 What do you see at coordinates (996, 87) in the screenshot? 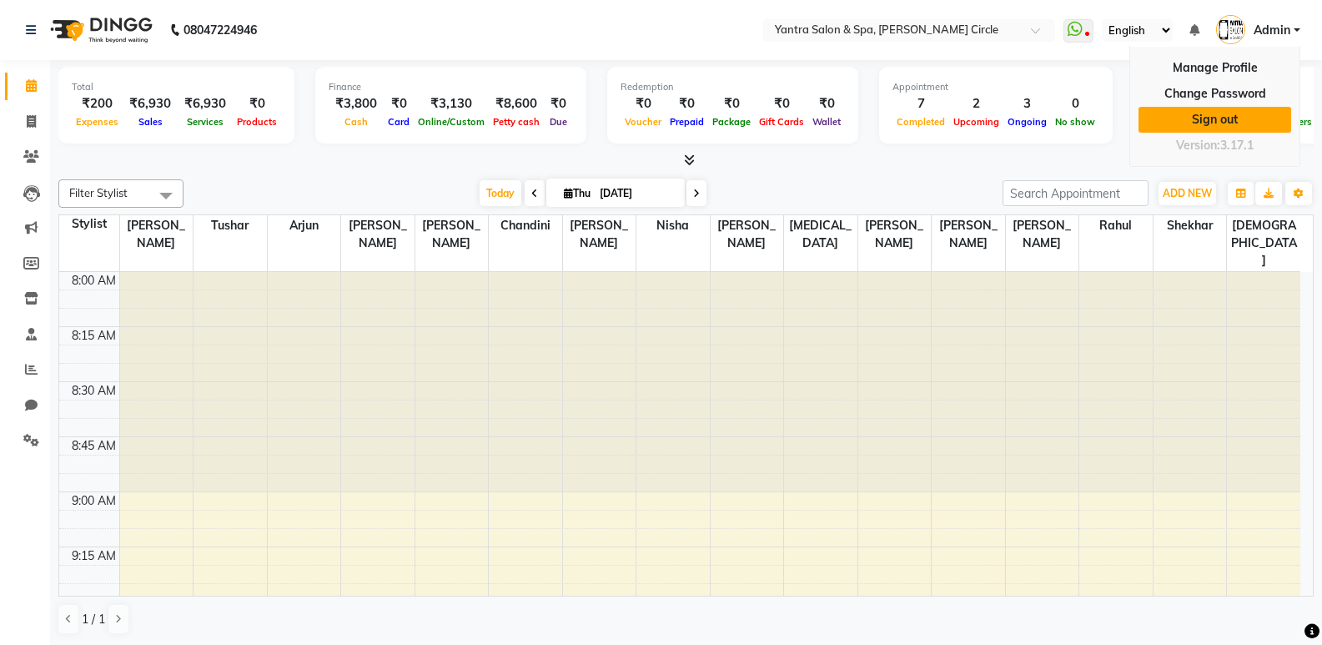
I see `div: Appointment` at bounding box center [996, 87].